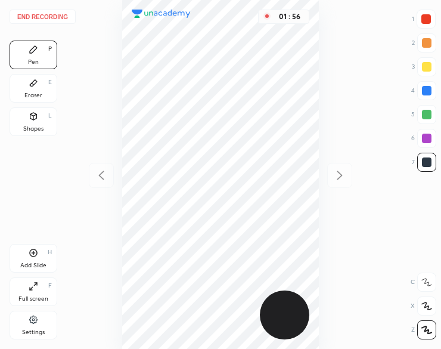 The height and width of the screenshot is (349, 441). What do you see at coordinates (50, 82) in the screenshot?
I see `div: E` at bounding box center [50, 82].